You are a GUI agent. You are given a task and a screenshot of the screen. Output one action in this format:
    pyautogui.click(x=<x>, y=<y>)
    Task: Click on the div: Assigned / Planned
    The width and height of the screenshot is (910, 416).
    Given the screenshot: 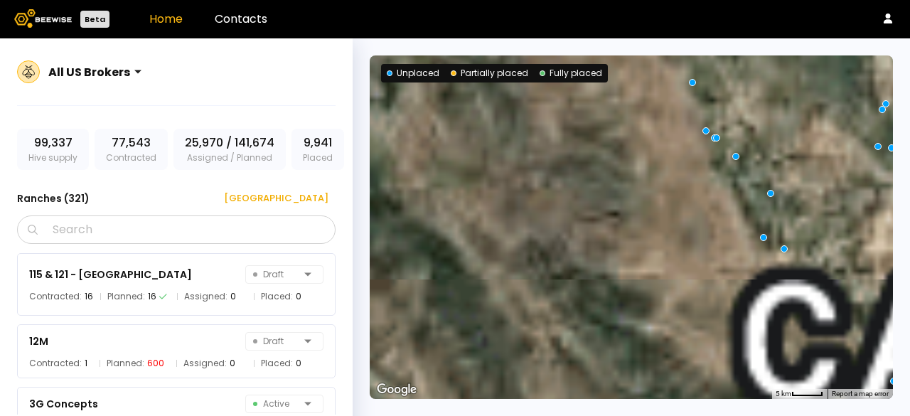 What is the action you would take?
    pyautogui.click(x=230, y=149)
    